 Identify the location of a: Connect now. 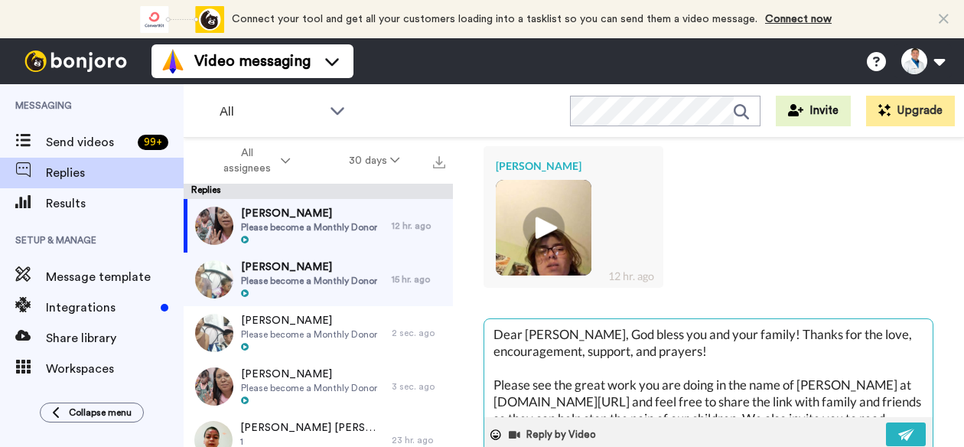
(798, 19).